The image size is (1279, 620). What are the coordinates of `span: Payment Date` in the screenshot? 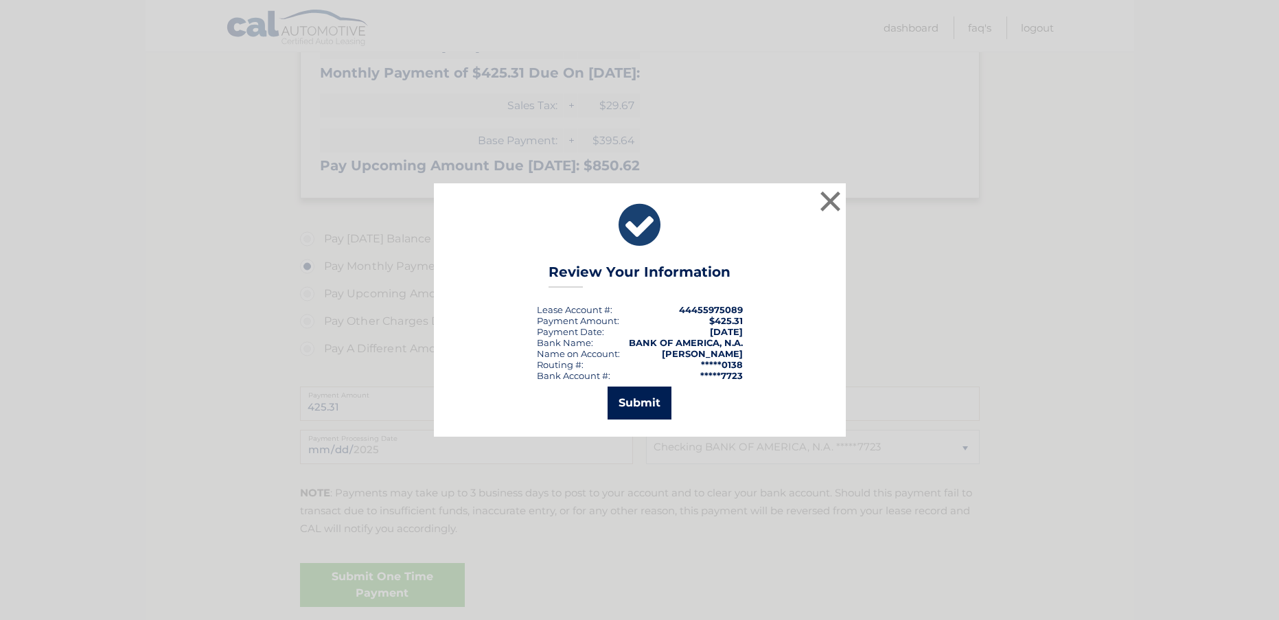 It's located at (569, 332).